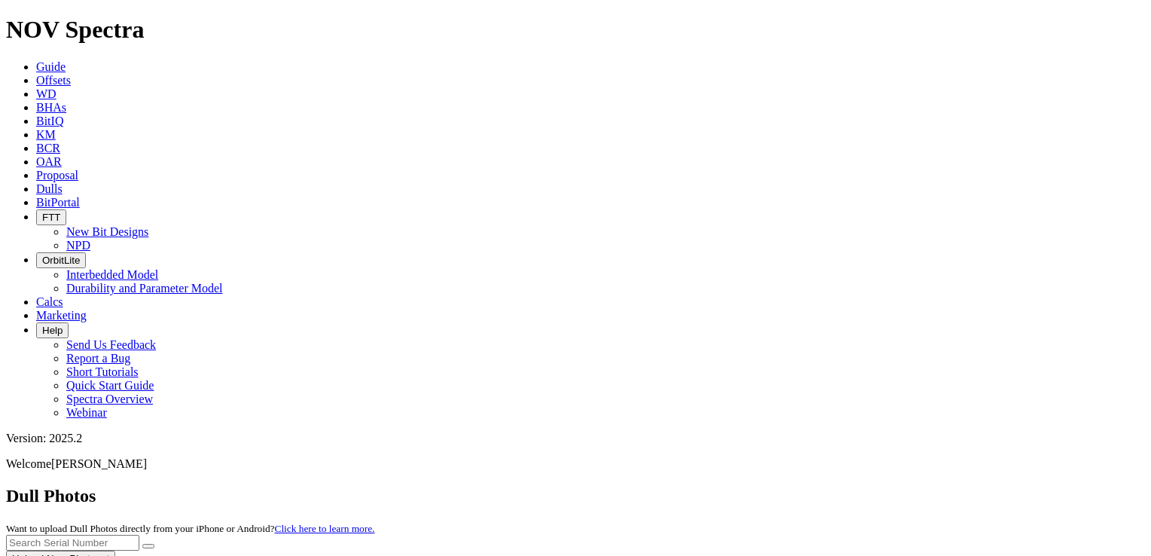  What do you see at coordinates (61, 315) in the screenshot?
I see `span: Marketing` at bounding box center [61, 315].